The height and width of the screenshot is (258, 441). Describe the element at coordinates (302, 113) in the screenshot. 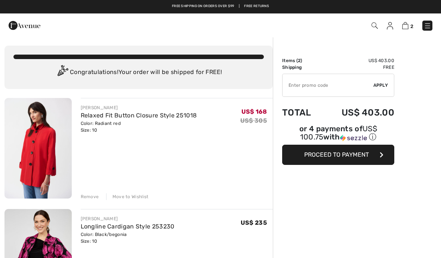

I see `td: Total` at that location.